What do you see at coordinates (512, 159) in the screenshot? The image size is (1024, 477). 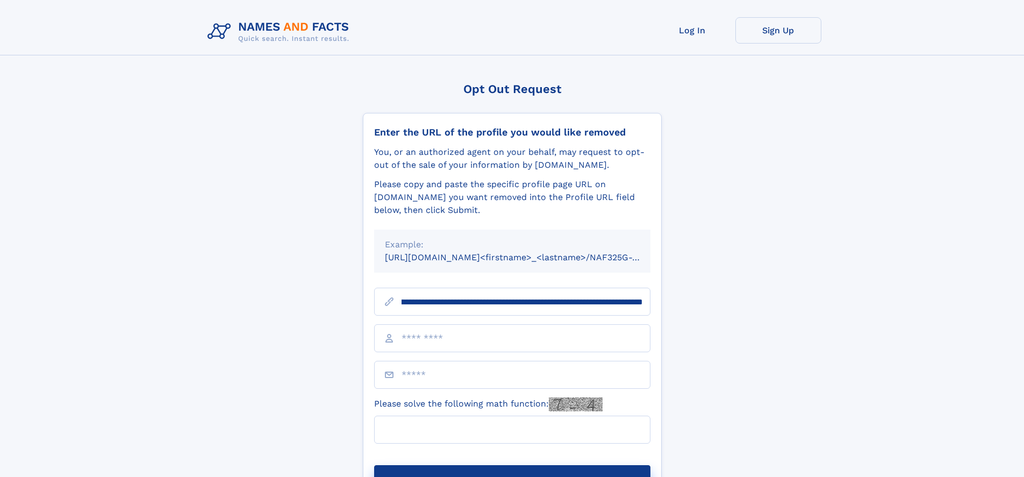 I see `div: You, or an authorized agent on your behalf, may request to opt-out of the sale of your informatio...` at bounding box center [512, 159].